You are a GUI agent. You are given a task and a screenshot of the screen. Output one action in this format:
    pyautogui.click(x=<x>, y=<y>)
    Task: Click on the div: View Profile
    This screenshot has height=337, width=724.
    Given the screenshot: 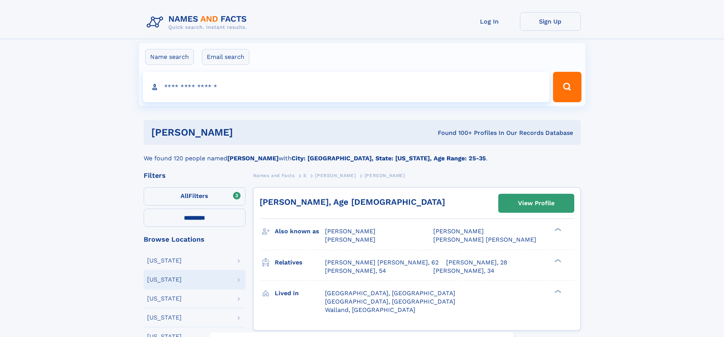 What is the action you would take?
    pyautogui.click(x=536, y=203)
    